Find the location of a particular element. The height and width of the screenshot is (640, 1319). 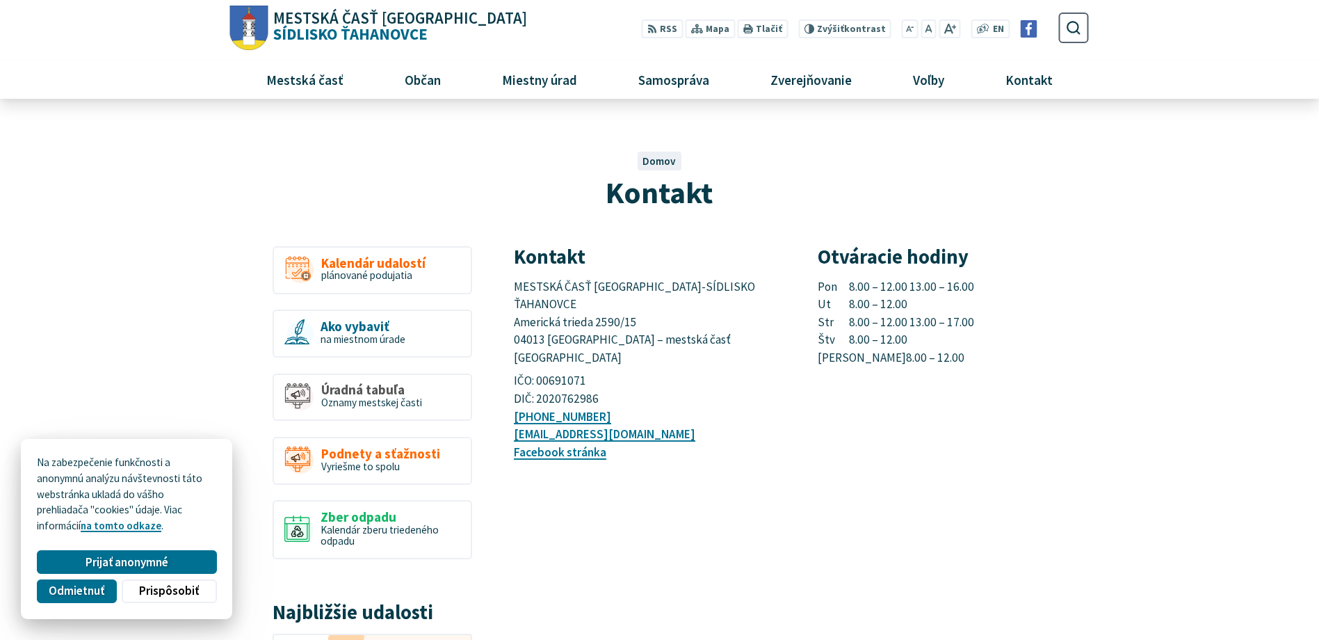

a: Zber odpadu Kalendár zberu triedeného odpadu is located at coordinates (372, 529).